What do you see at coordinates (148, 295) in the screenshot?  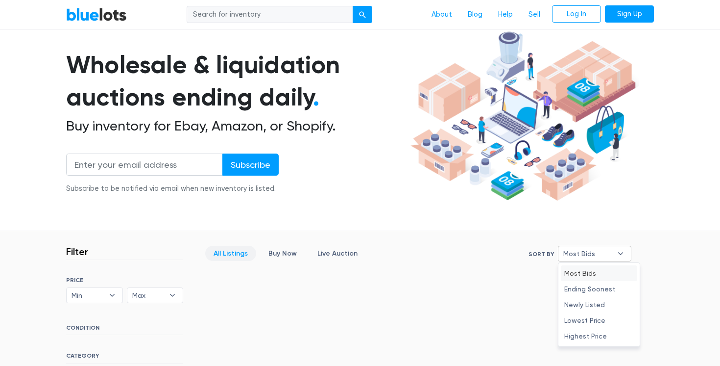 I see `span: Max` at bounding box center [148, 295].